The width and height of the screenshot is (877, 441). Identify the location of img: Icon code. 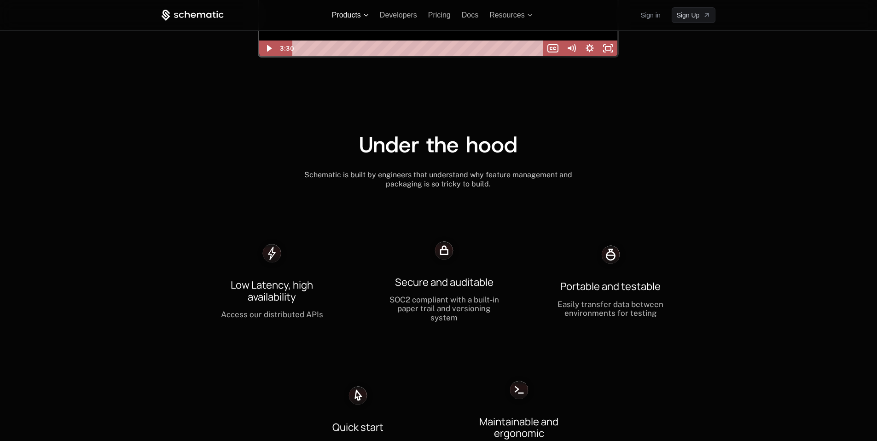
(519, 391).